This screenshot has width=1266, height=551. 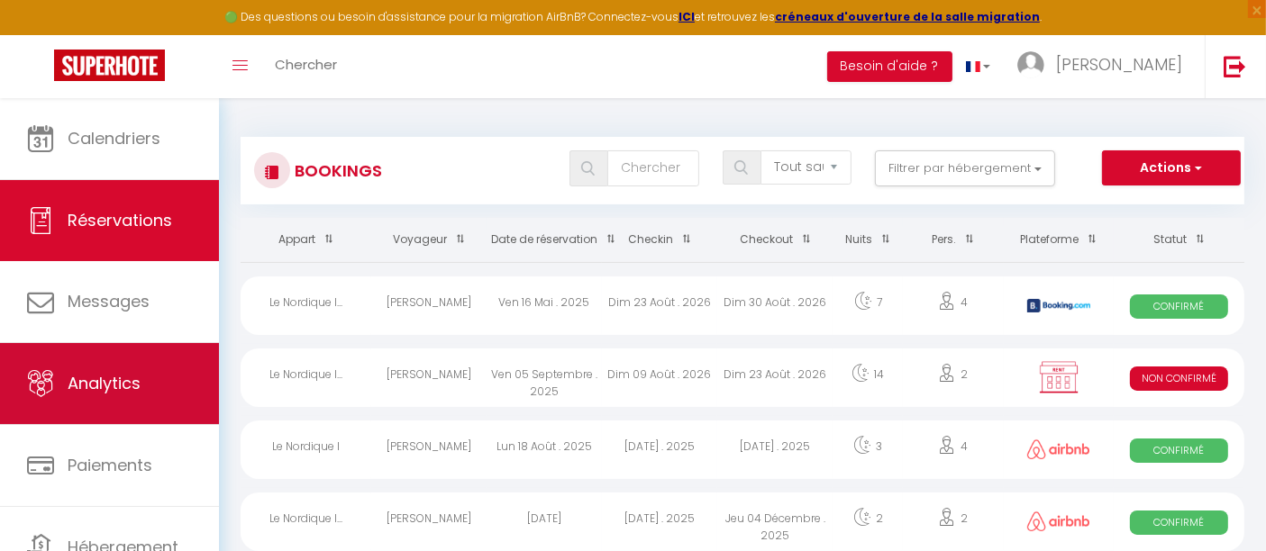 What do you see at coordinates (544, 240) in the screenshot?
I see `th: Sort by booking date` at bounding box center [544, 240].